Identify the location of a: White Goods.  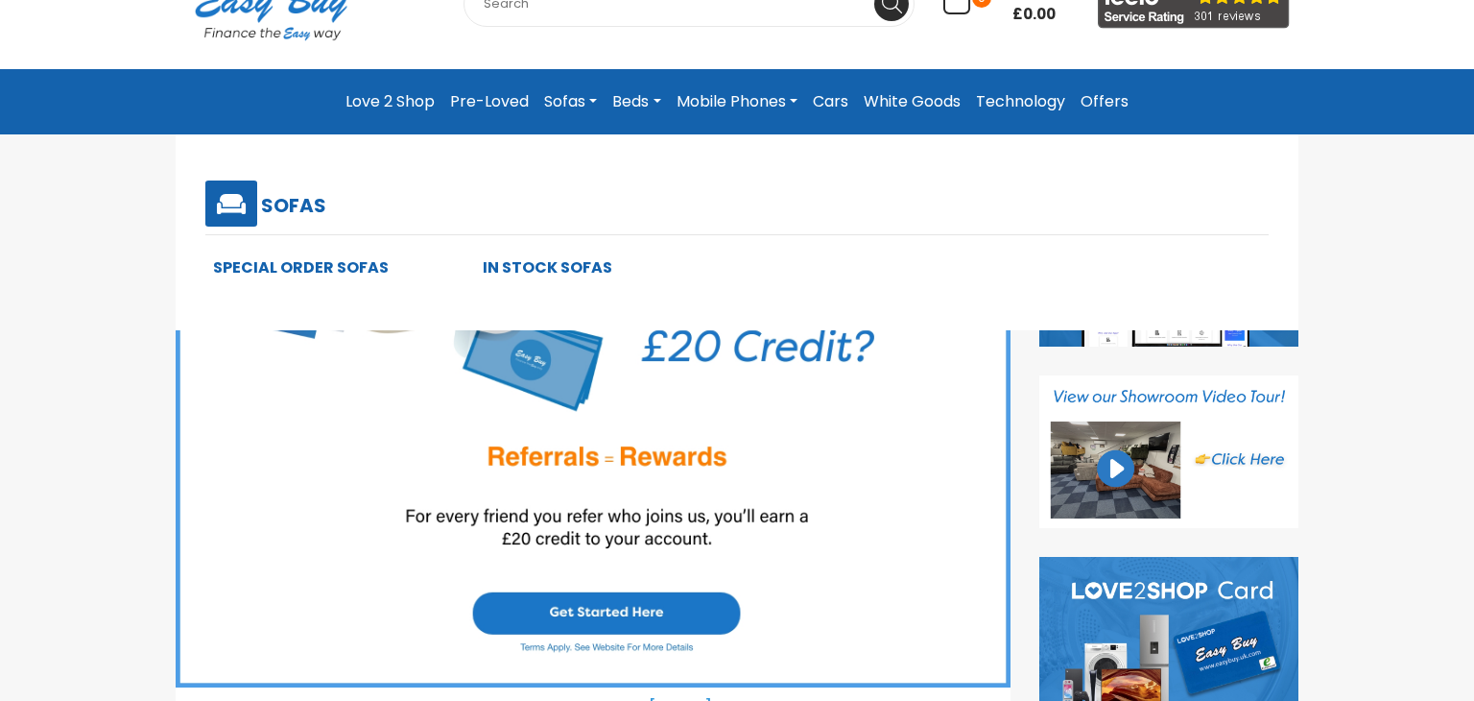
(912, 102).